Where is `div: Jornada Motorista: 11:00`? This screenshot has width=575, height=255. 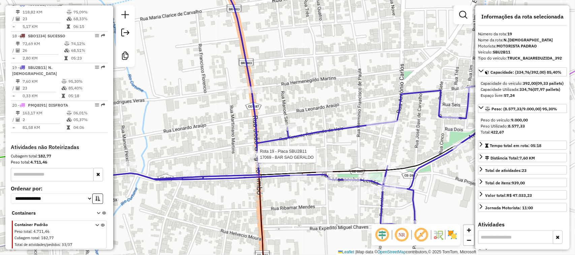
div: Jornada Motorista: 11:00 is located at coordinates (509, 208).